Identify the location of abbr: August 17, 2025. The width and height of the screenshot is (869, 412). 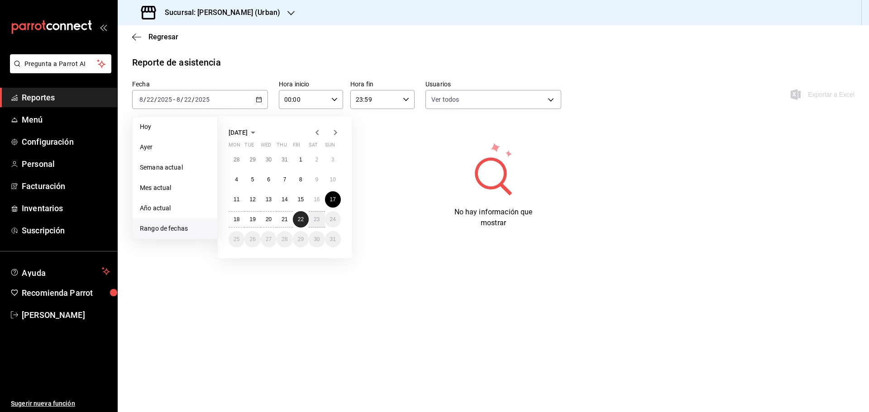
(333, 200).